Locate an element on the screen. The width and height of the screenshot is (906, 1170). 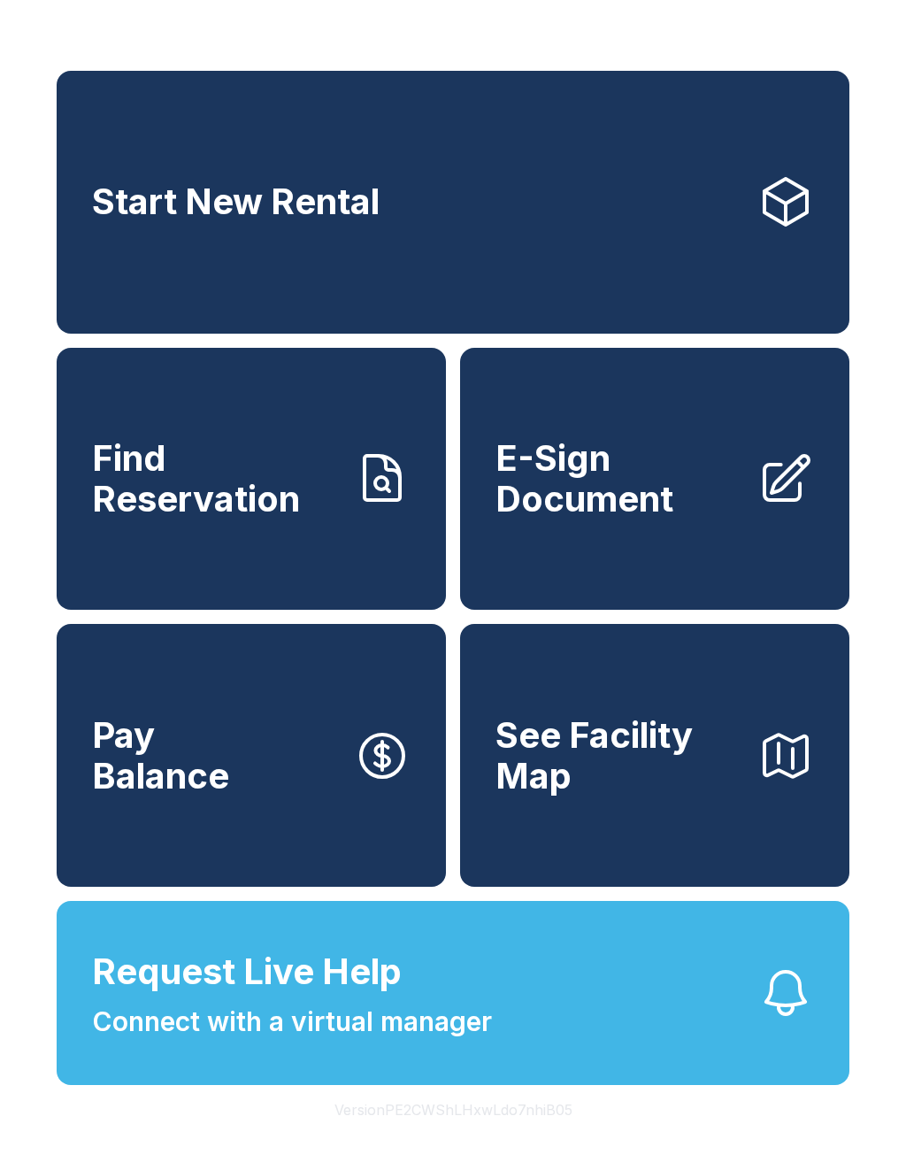
span: Start New Rental is located at coordinates (235, 202).